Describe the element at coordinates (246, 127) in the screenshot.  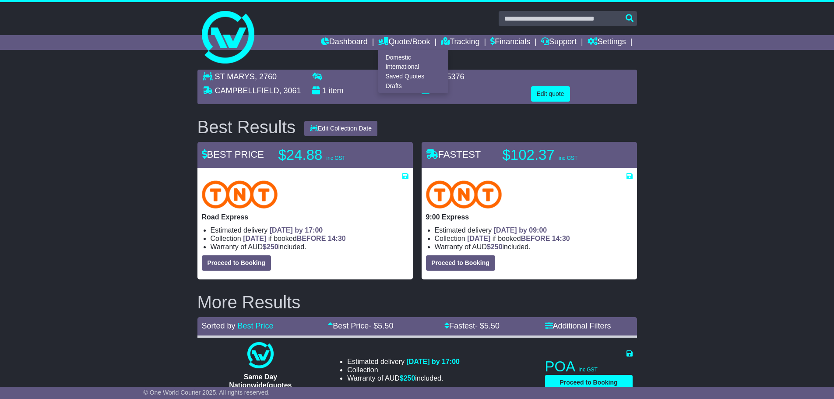
I see `div: Best Results` at that location.